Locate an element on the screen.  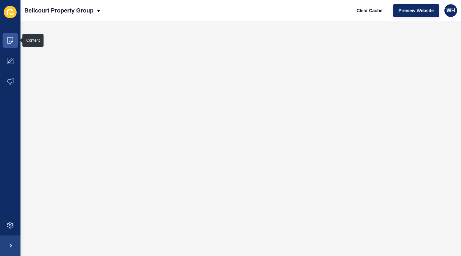
span: Preview Website is located at coordinates (417, 11).